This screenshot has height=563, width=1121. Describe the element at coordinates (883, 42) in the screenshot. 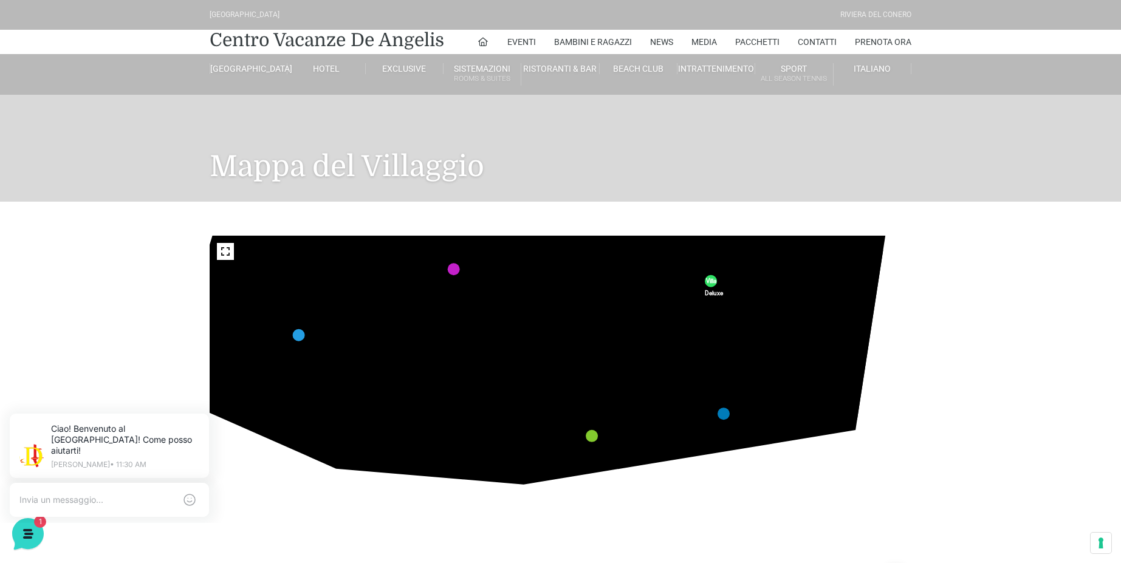

I see `a: Prenota Ora` at that location.